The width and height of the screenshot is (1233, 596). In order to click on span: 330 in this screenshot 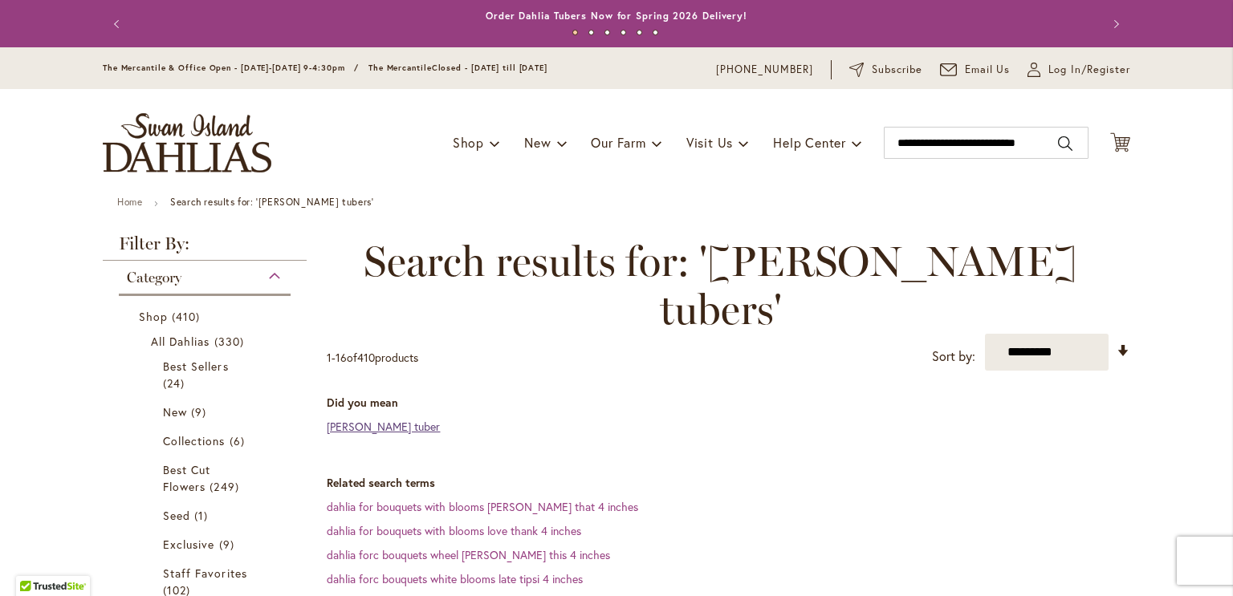, I will do `click(231, 341)`.